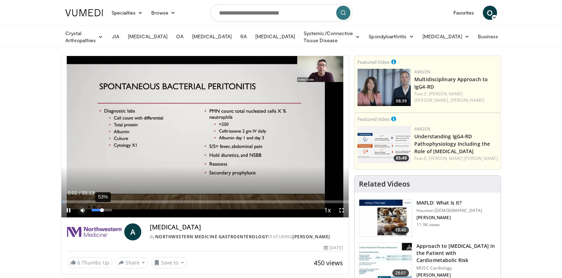 The width and height of the screenshot is (562, 278). What do you see at coordinates (384, 87) in the screenshot?
I see `img: 04ce378e-5681-464e-a54a-15375da35326.png.150x105_q85_crop-smart_upscale.png` at bounding box center [384, 87].